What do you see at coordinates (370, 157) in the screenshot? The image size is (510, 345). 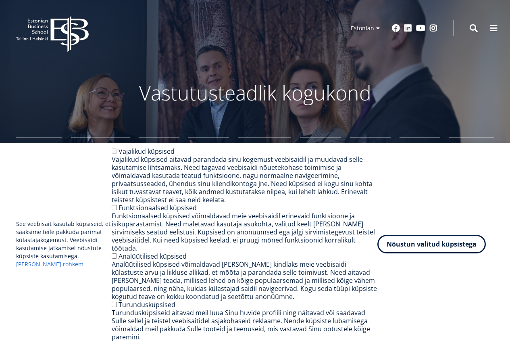 I see `a: Avatud Ülikool` at bounding box center [370, 157].